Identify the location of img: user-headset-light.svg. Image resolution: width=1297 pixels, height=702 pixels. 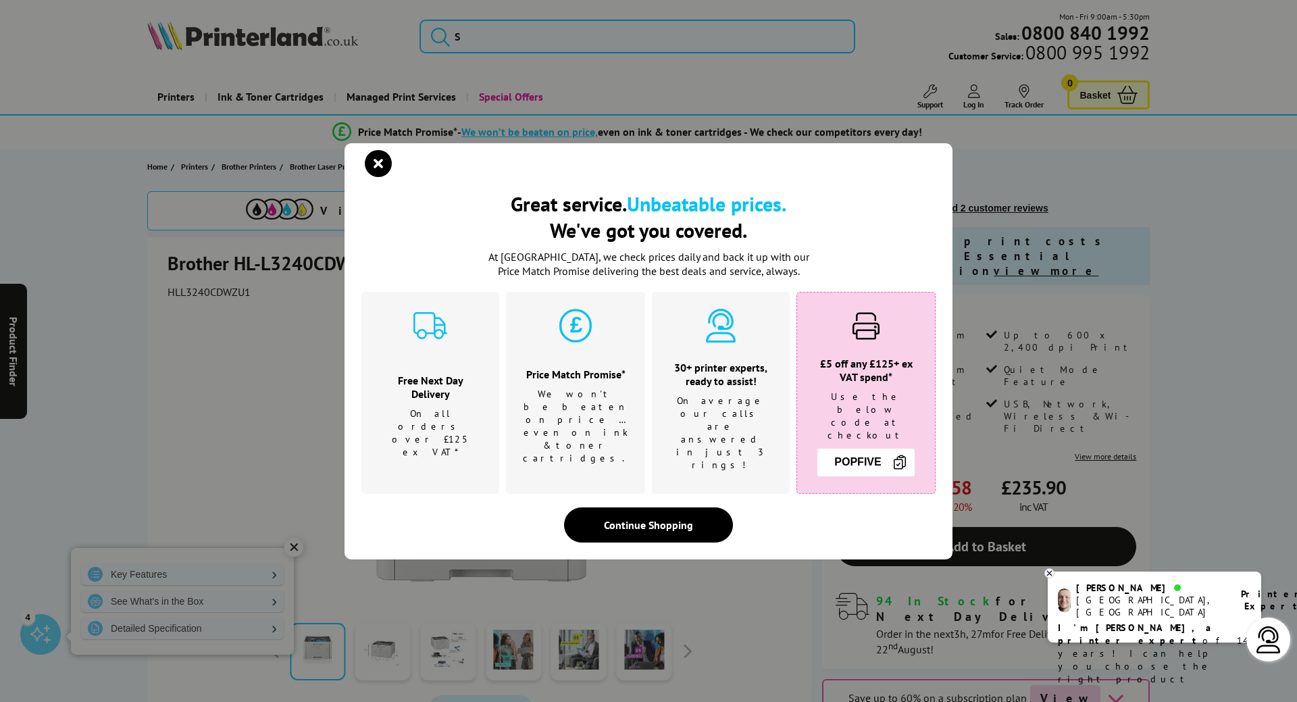
(1269, 640).